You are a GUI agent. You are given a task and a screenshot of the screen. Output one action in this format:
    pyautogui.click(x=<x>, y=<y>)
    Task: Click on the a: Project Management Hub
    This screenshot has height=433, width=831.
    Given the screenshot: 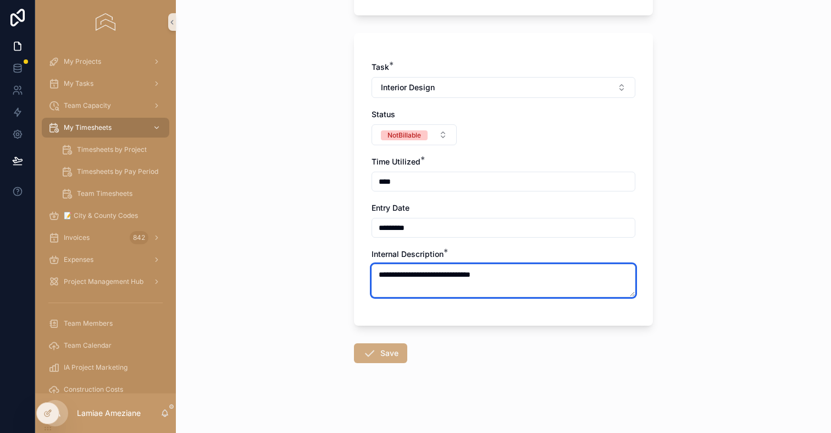 What is the action you would take?
    pyautogui.click(x=106, y=282)
    